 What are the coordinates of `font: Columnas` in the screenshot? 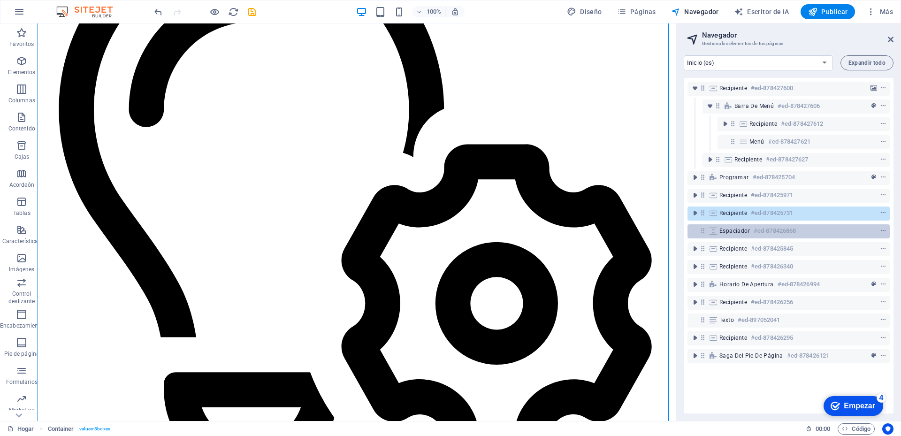 It's located at (22, 100).